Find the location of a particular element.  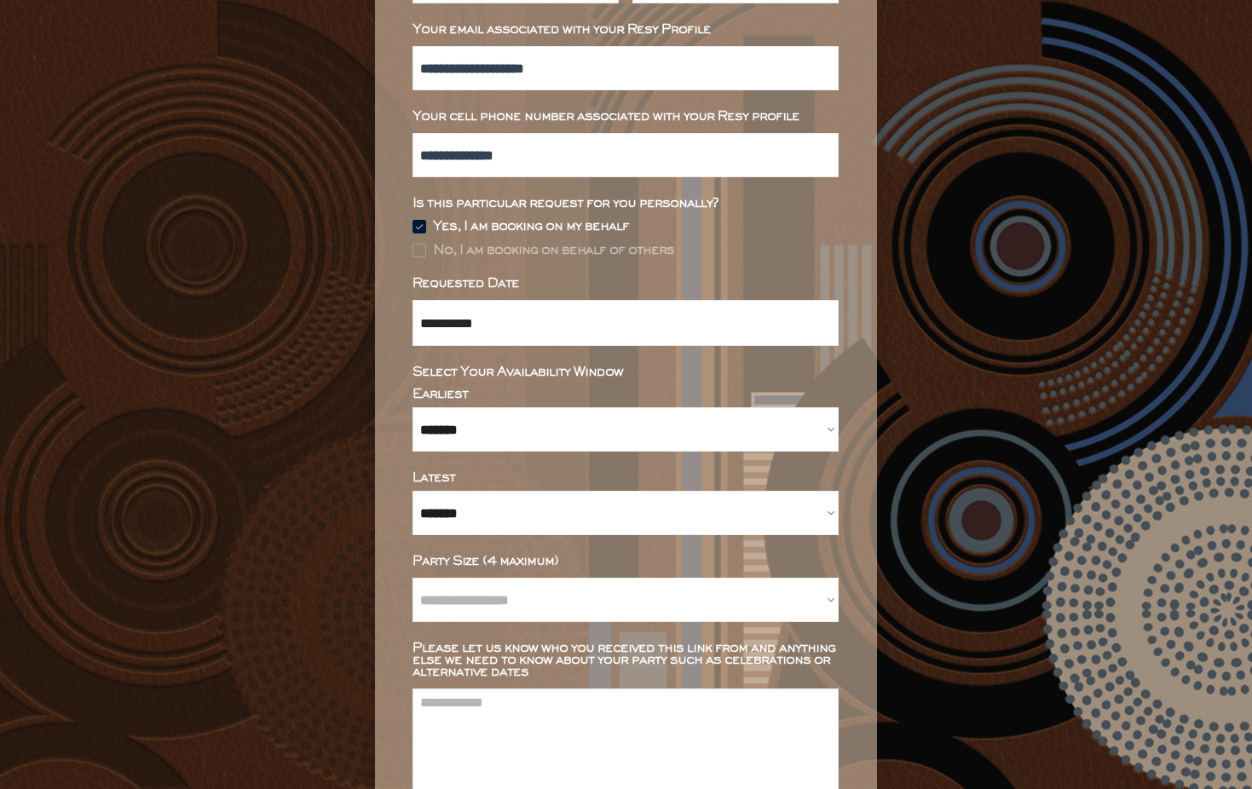

div: Select Your Availability Window is located at coordinates (626, 372).